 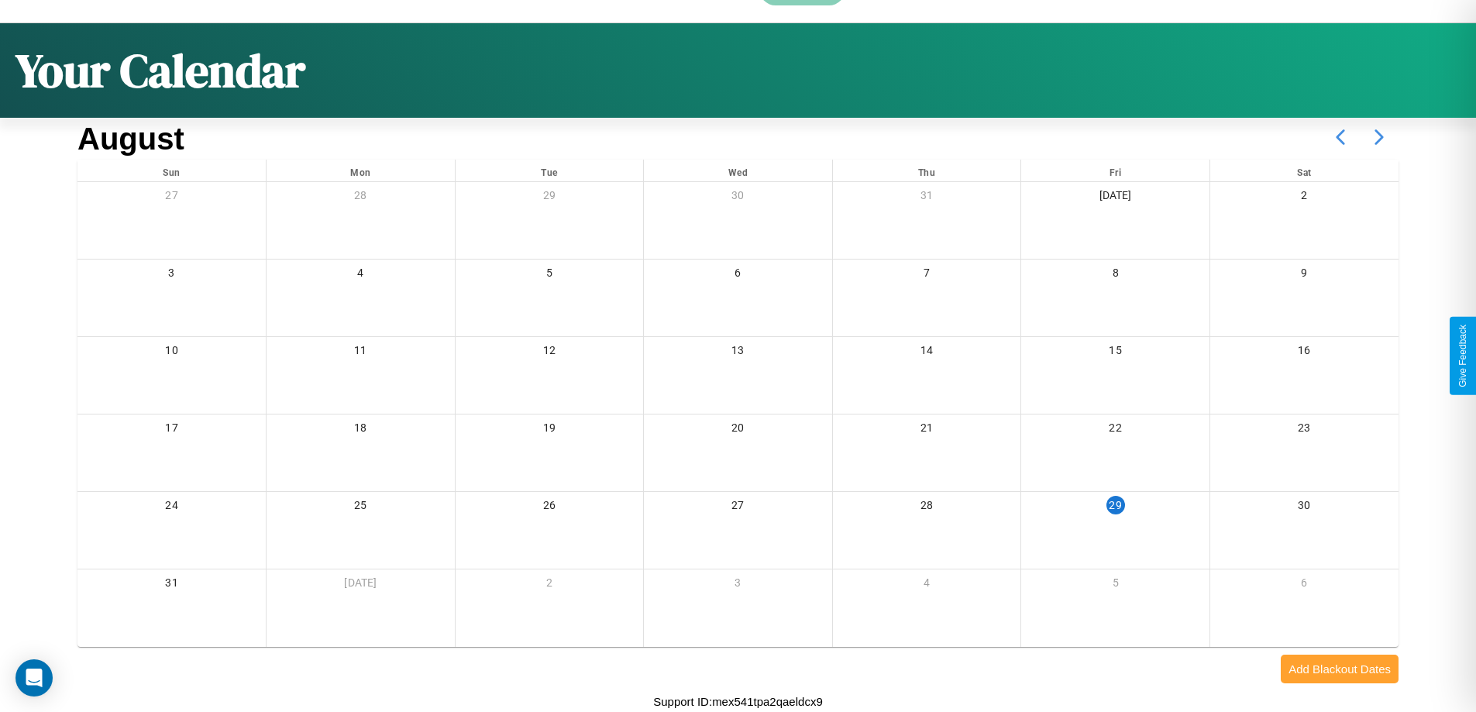 What do you see at coordinates (1304, 430) in the screenshot?
I see `div: 23` at bounding box center [1304, 430].